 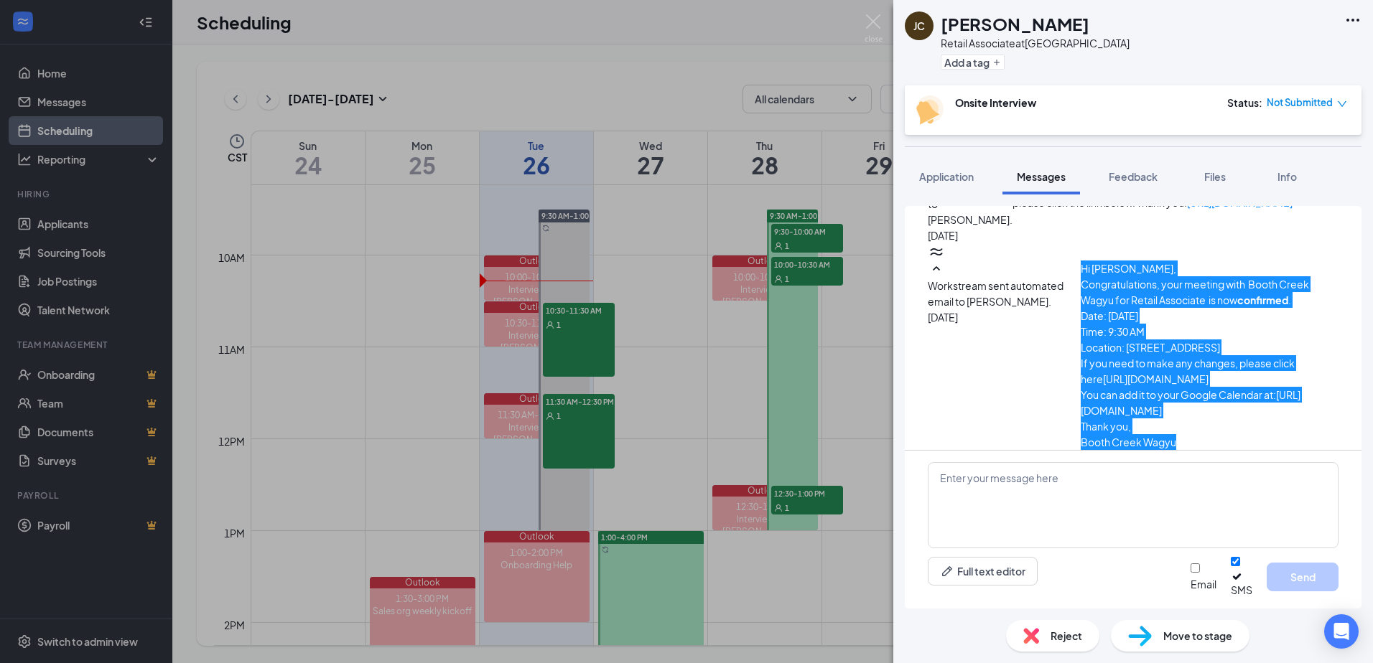 I want to click on span: down, so click(x=1342, y=104).